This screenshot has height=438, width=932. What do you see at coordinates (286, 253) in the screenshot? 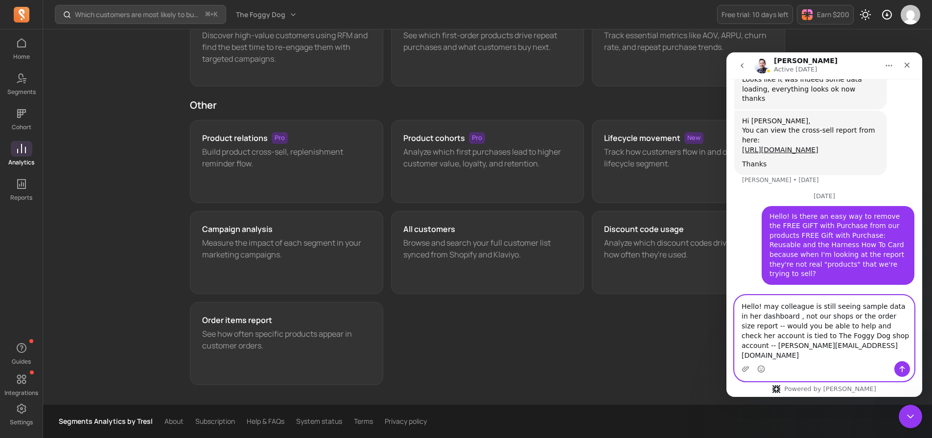
I see `a: Campaign analysisMeasure the impact of each segment in your marketing campaigns.` at bounding box center [286, 253].